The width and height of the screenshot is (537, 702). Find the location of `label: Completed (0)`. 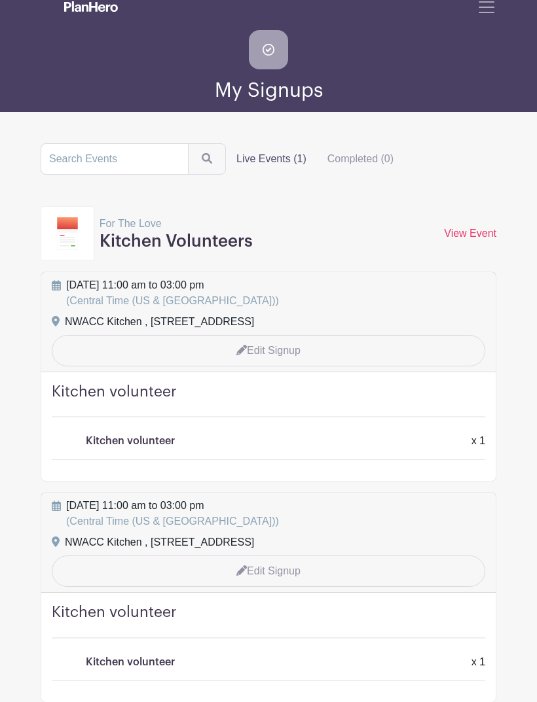

label: Completed (0) is located at coordinates (360, 159).